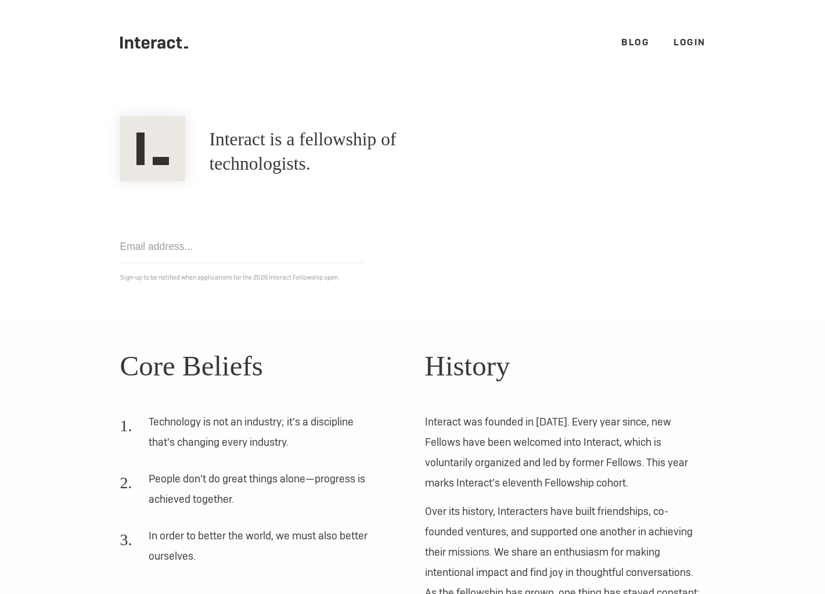 The height and width of the screenshot is (594, 825). I want to click on a: Login, so click(690, 42).